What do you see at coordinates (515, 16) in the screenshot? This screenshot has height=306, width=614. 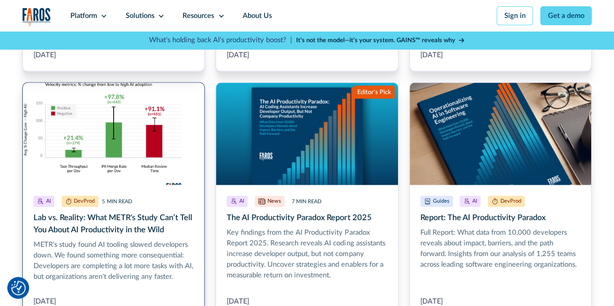 I see `a: Sign in` at bounding box center [515, 16].